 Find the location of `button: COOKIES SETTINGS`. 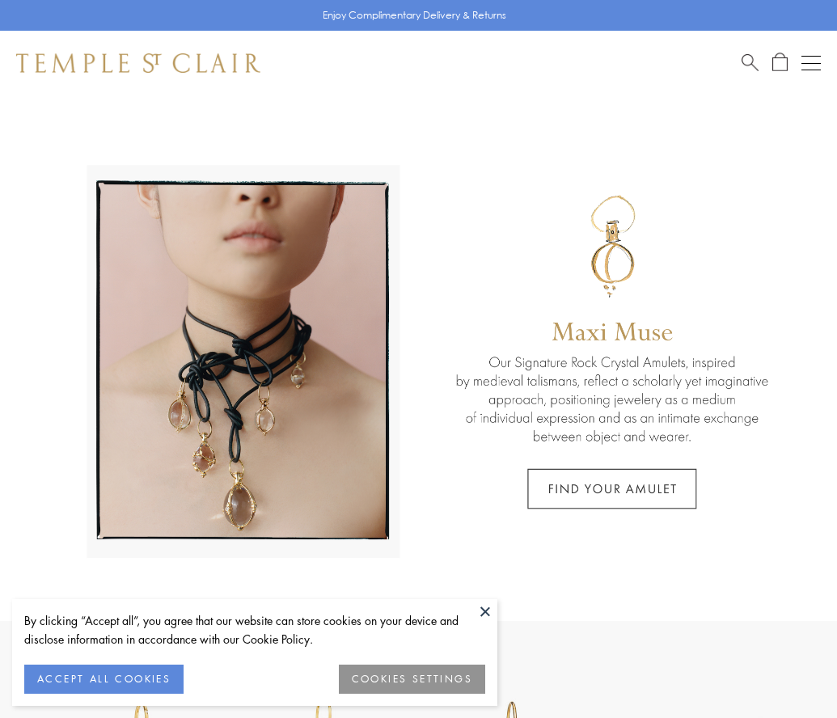

button: COOKIES SETTINGS is located at coordinates (412, 679).